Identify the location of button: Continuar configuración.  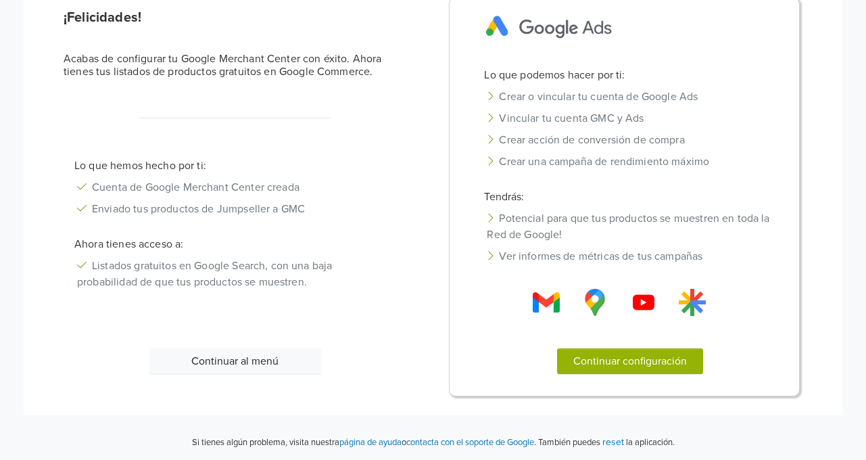
(630, 361).